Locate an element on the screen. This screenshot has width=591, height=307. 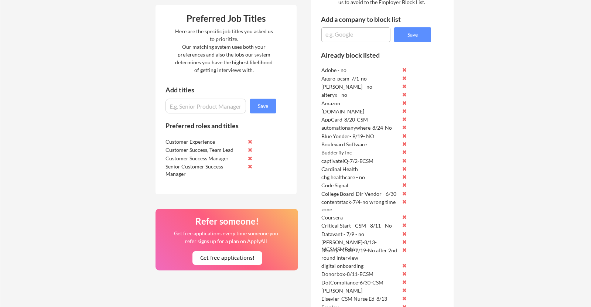
div: Customer Experience is located at coordinates (204, 142).